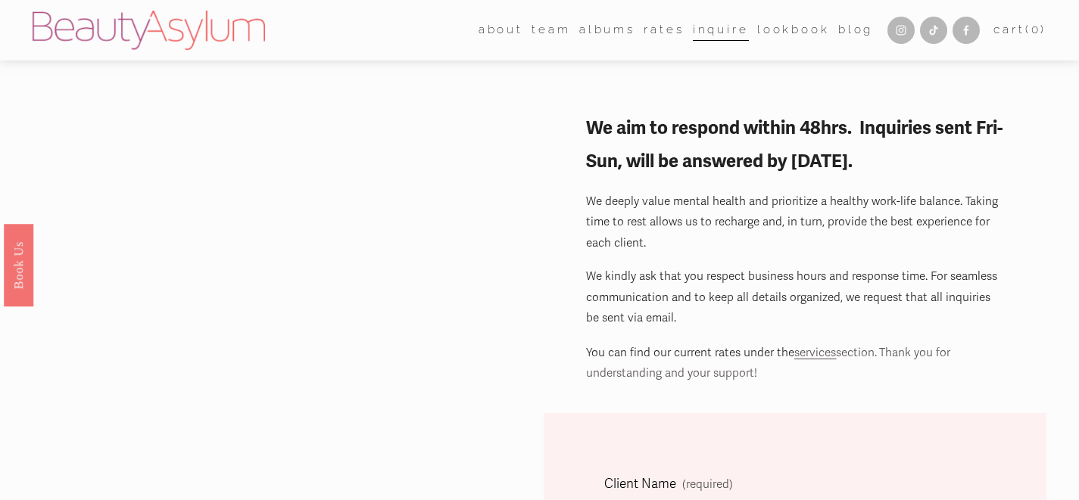  I want to click on a: Inquire, so click(721, 30).